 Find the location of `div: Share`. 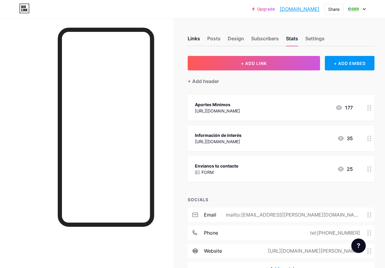

div: Share is located at coordinates (333, 9).